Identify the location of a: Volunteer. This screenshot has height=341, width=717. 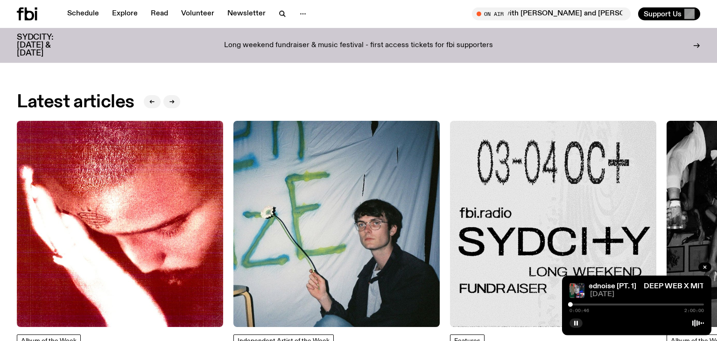
(197, 14).